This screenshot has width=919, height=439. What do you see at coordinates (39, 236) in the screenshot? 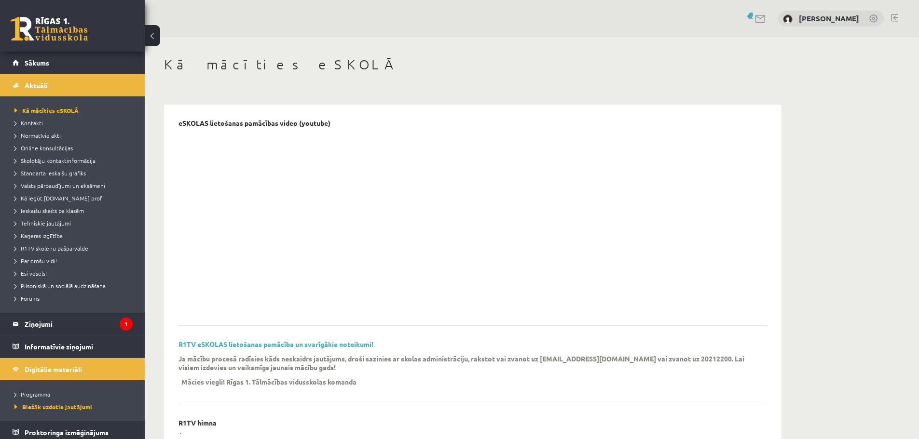
I see `span: Karjeras izglītība` at bounding box center [39, 236].